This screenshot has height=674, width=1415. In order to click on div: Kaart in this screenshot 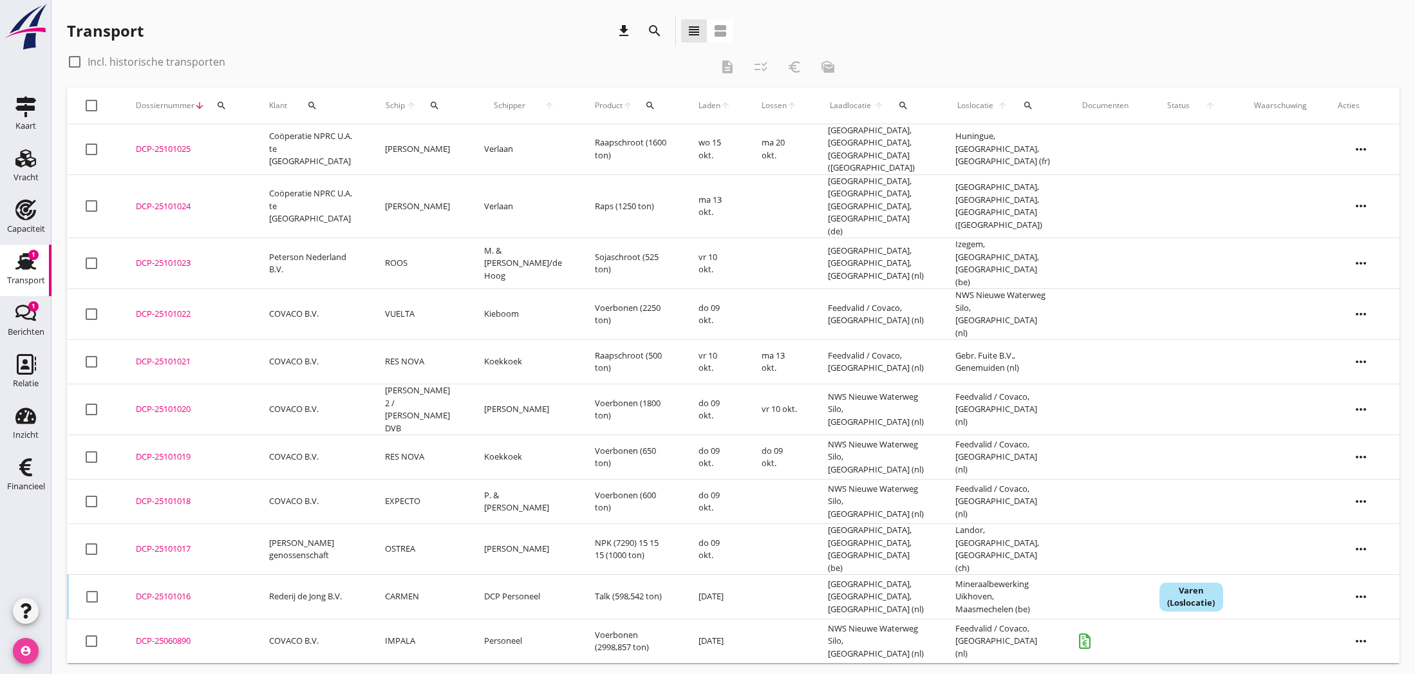, I will do `click(26, 126)`.